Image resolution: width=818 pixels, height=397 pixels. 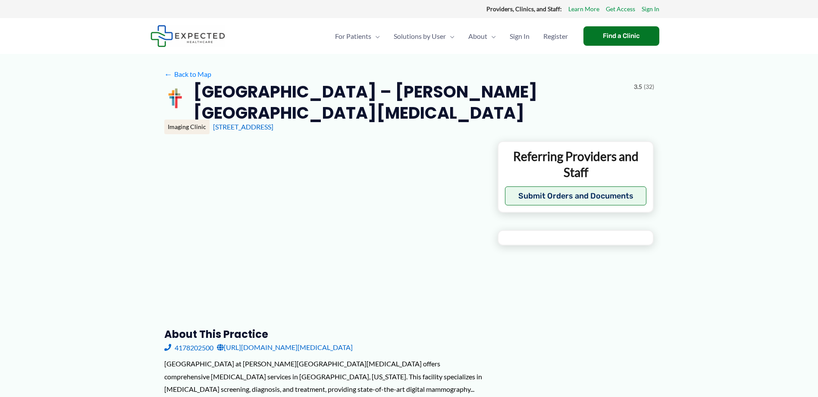 What do you see at coordinates (555, 36) in the screenshot?
I see `span: Register` at bounding box center [555, 36].